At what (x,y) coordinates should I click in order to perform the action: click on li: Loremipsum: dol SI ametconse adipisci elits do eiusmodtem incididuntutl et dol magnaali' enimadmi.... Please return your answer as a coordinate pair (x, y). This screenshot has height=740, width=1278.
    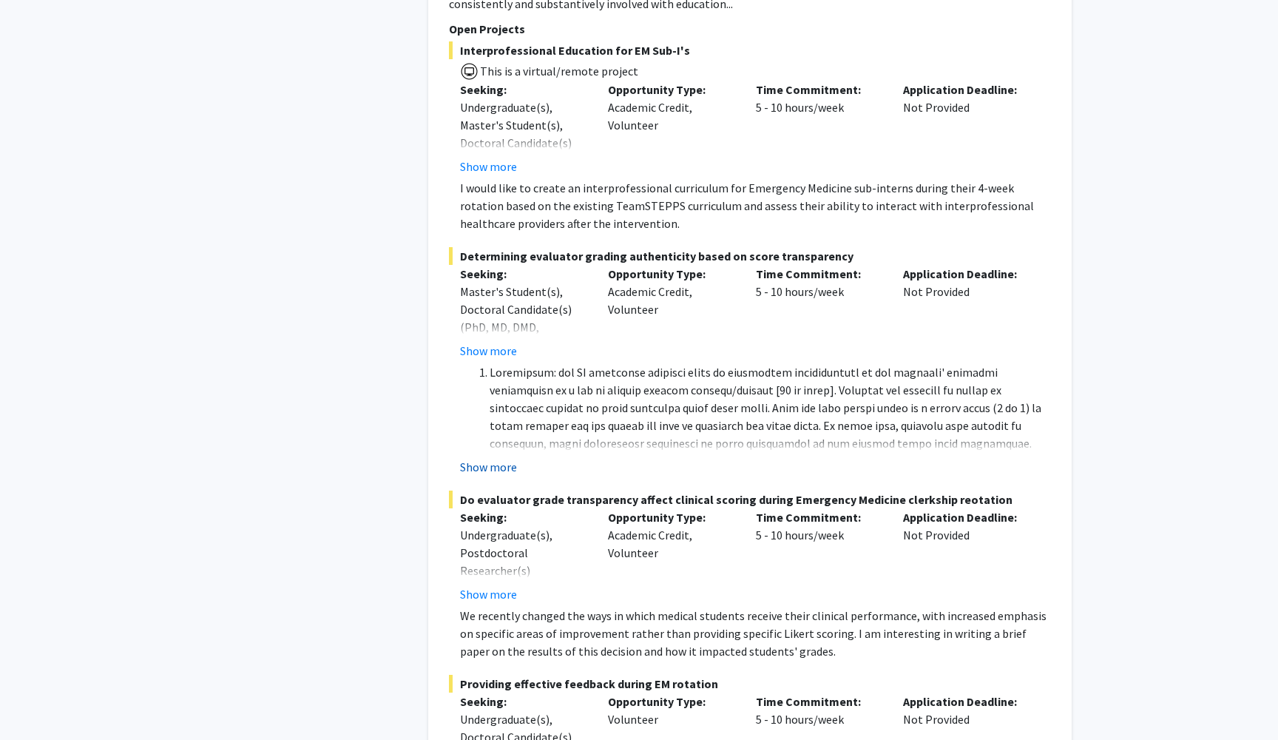
    Looking at the image, I should click on (770, 470).